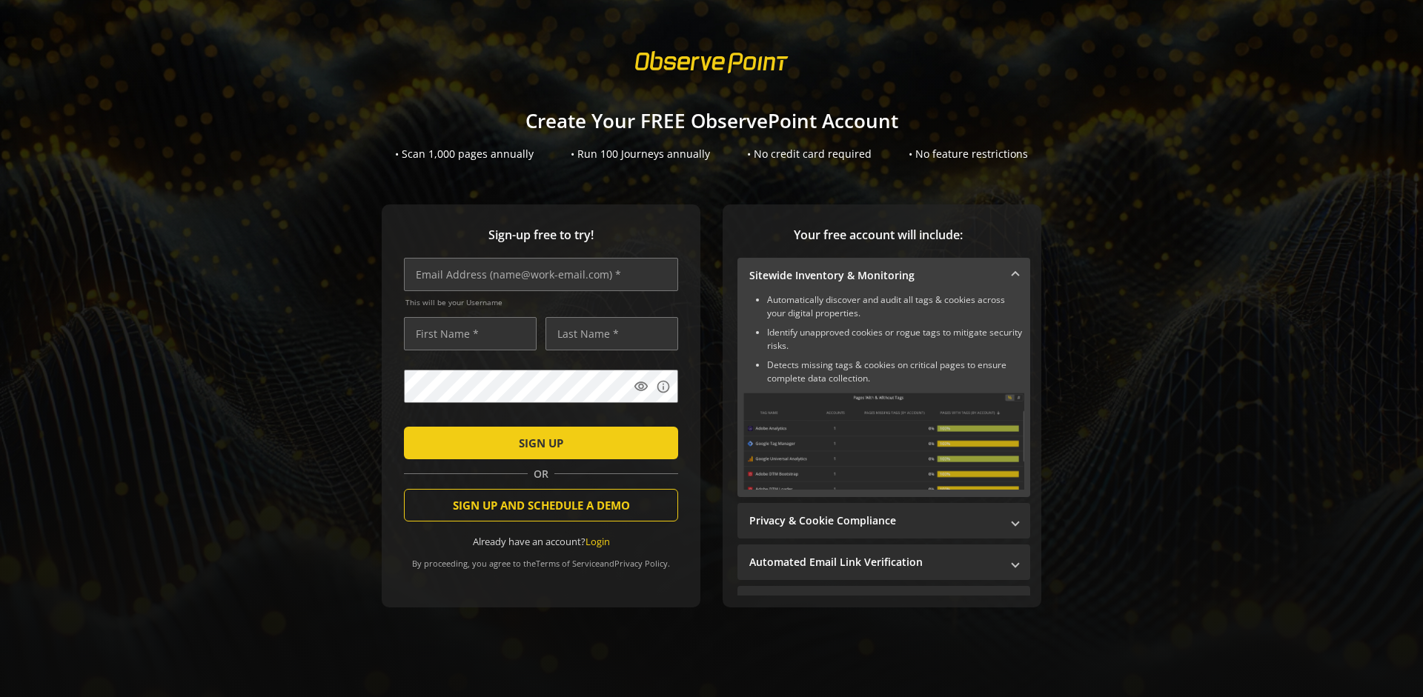 The height and width of the screenshot is (697, 1423). Describe the element at coordinates (541, 474) in the screenshot. I see `span: OR` at that location.